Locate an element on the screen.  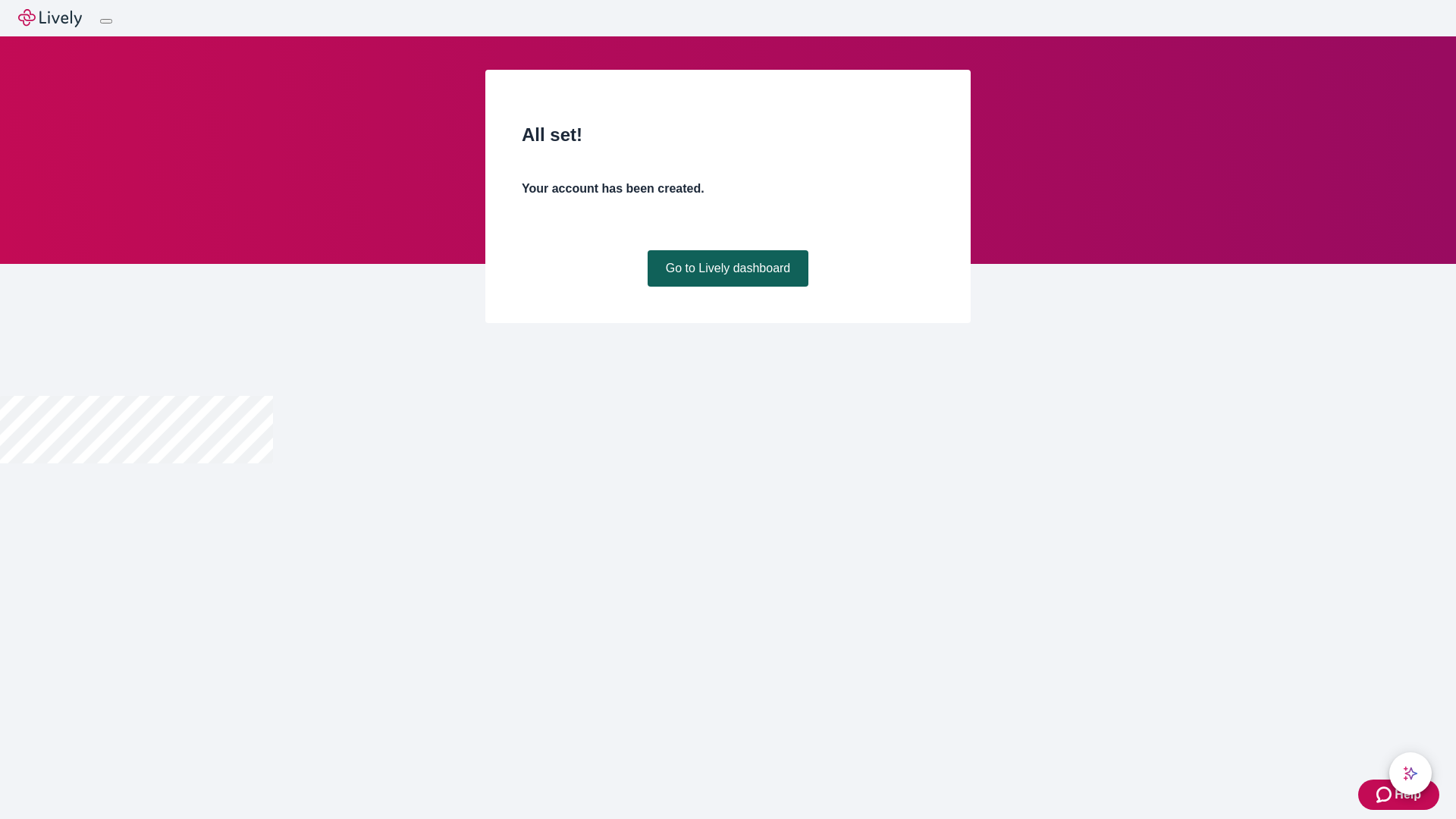
h4: Your account has been created. is located at coordinates (728, 189).